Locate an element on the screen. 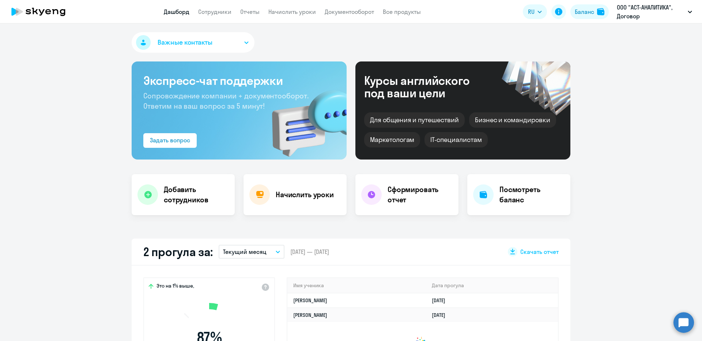 The height and width of the screenshot is (341, 702). span: Важные контакты is located at coordinates (185, 42).